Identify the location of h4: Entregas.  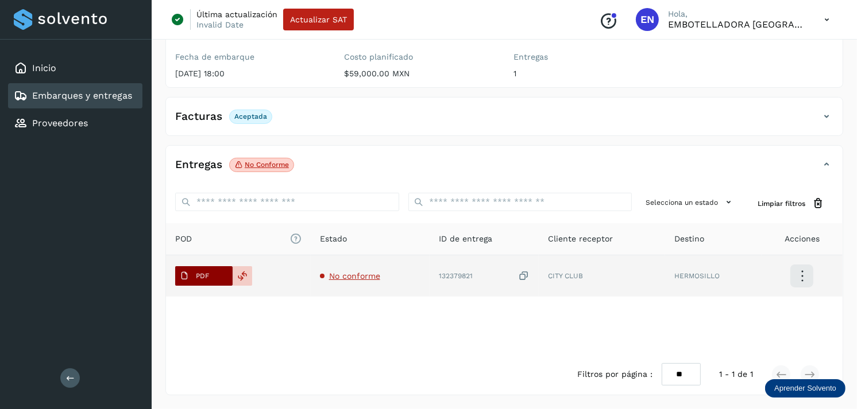
(199, 165).